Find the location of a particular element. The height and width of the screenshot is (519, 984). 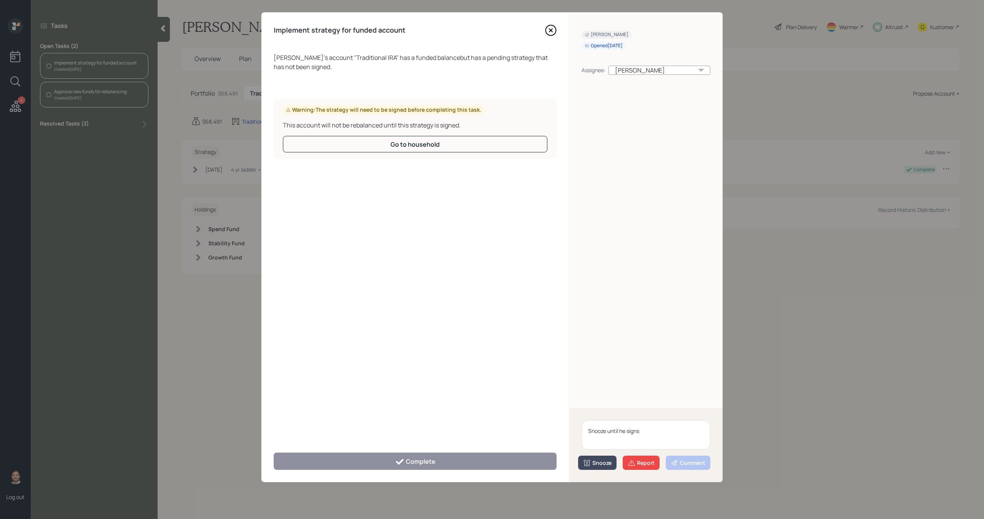

div: Report is located at coordinates (641, 463).